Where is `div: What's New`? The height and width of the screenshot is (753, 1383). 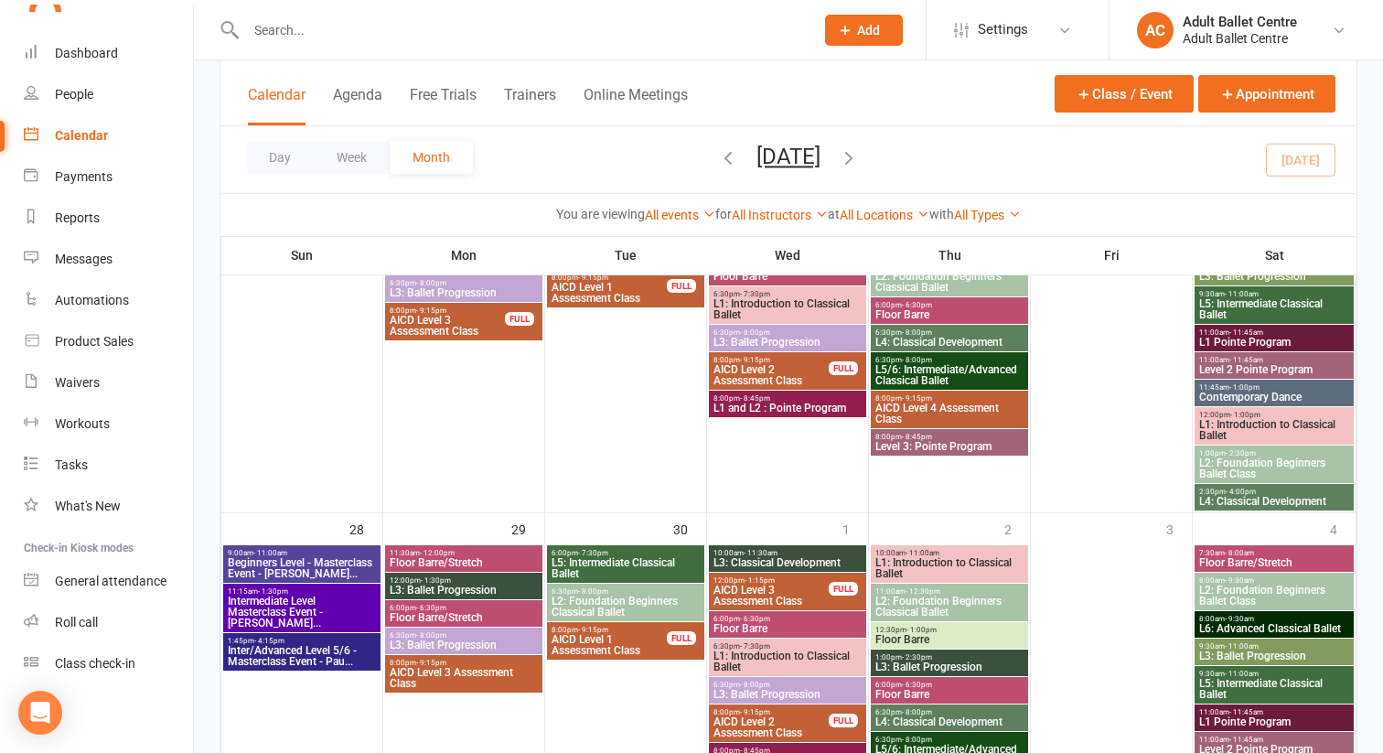
div: What's New is located at coordinates (88, 506).